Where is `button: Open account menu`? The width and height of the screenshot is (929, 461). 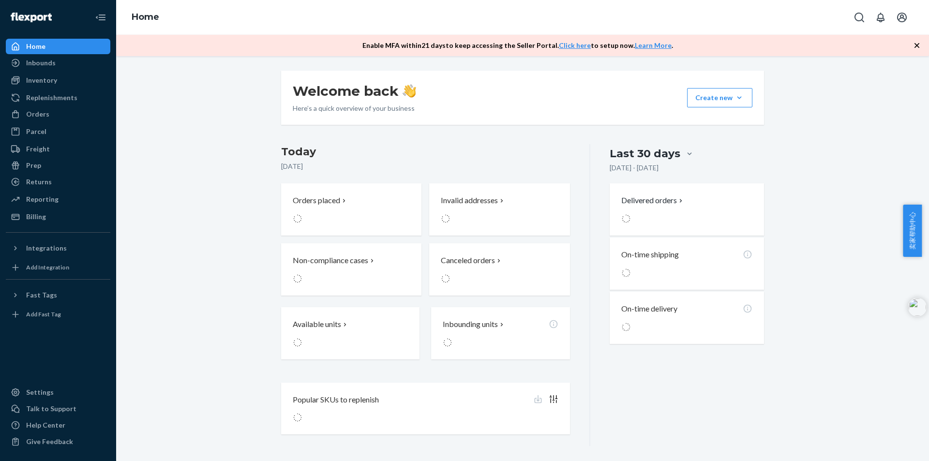 button: Open account menu is located at coordinates (902, 17).